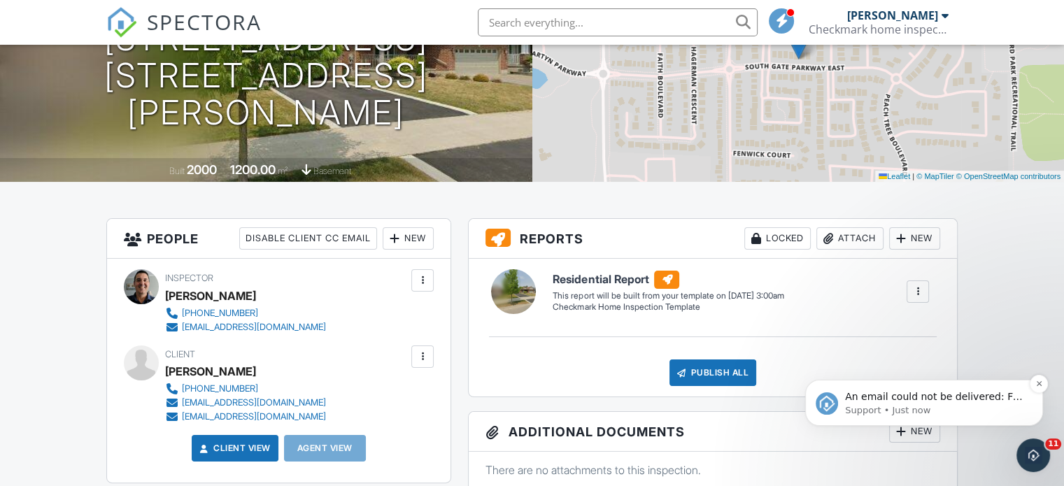 The height and width of the screenshot is (486, 1064). I want to click on a: SPECTORA, so click(184, 34).